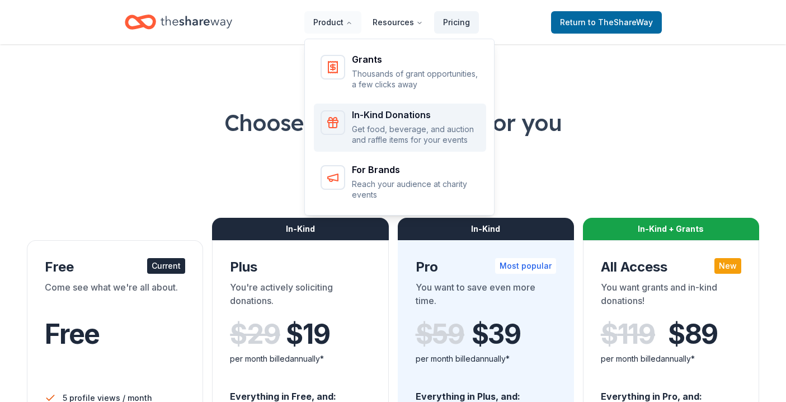  I want to click on a: Returnto TheShareWay, so click(606, 22).